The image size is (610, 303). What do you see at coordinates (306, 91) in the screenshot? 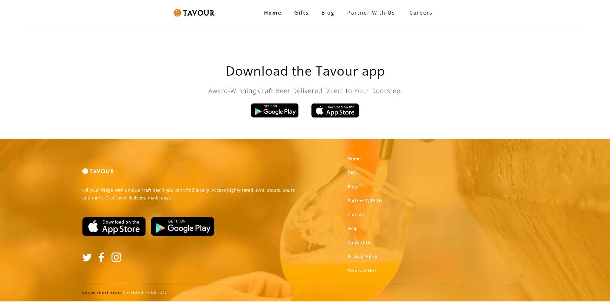
I see `p: Award-Winning Craft Beer Delivered Direct to Your Doorstep.` at bounding box center [306, 91].